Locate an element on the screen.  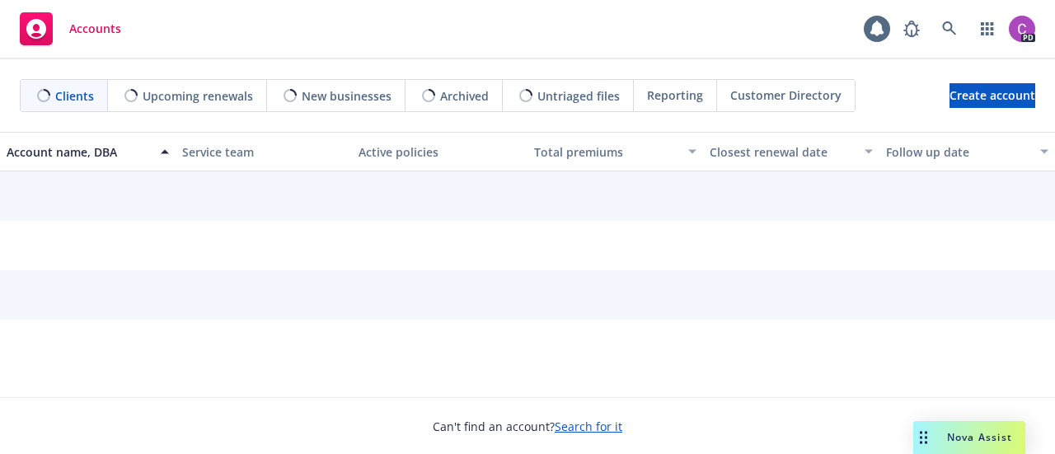
span: Archived is located at coordinates (464, 96).